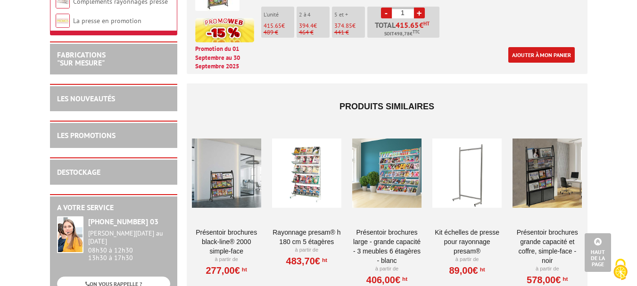  I want to click on a: Kit échelles de presse pour rayonnage Presam®, so click(467, 242).